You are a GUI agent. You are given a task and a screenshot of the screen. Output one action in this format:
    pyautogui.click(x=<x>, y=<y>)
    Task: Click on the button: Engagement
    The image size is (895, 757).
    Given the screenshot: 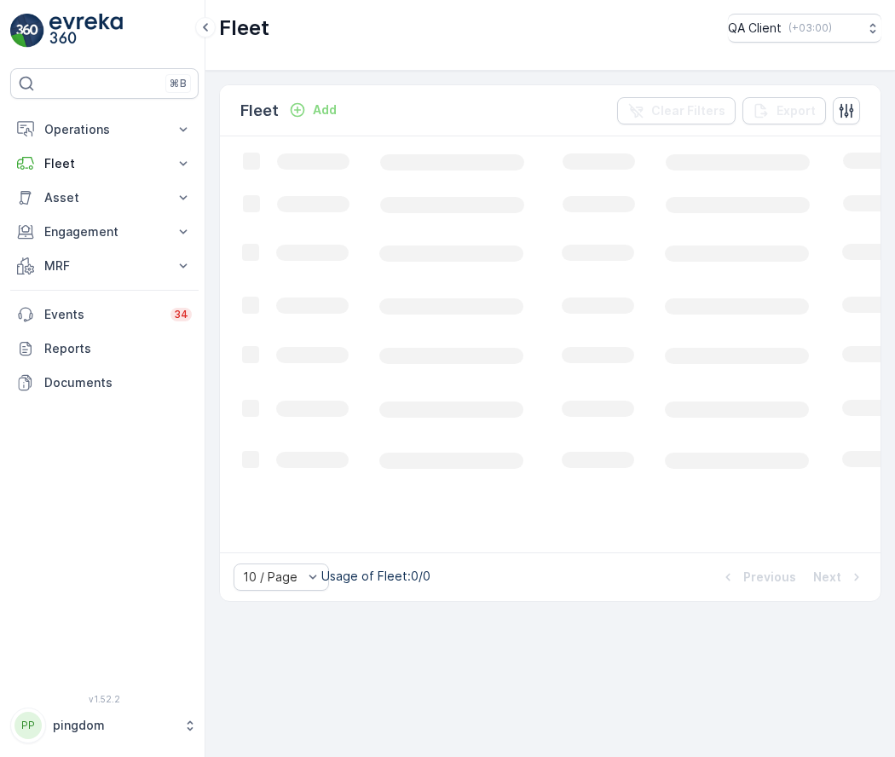 What is the action you would take?
    pyautogui.click(x=104, y=232)
    